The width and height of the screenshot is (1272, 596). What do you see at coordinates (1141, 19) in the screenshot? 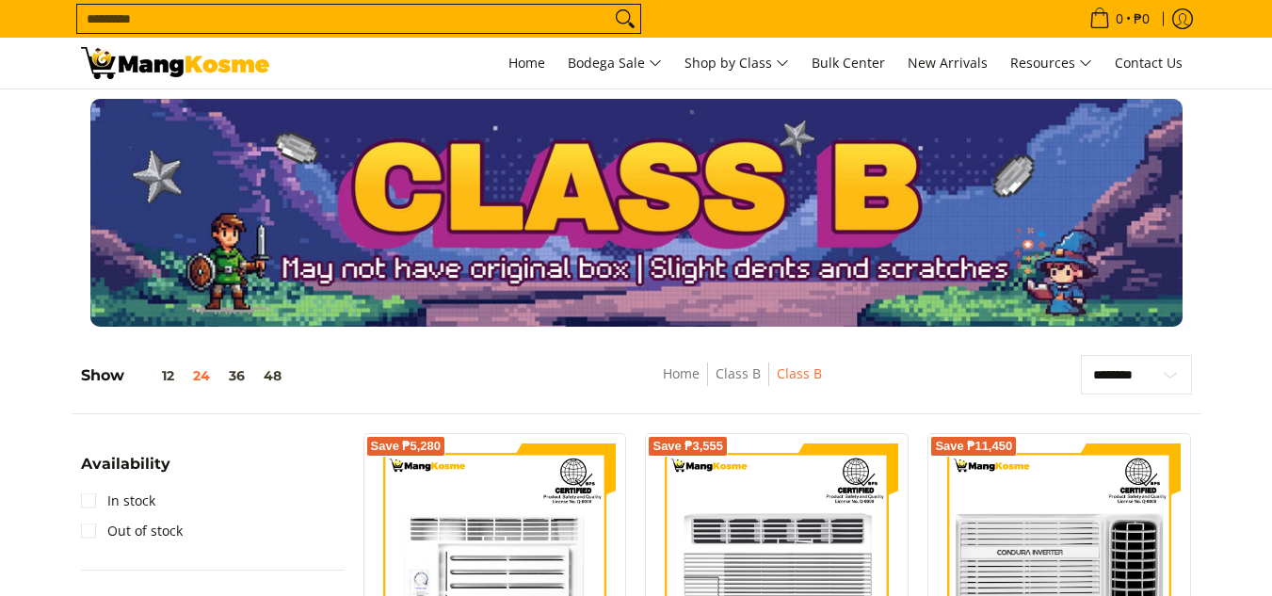
I see `span: ₱0` at bounding box center [1141, 19].